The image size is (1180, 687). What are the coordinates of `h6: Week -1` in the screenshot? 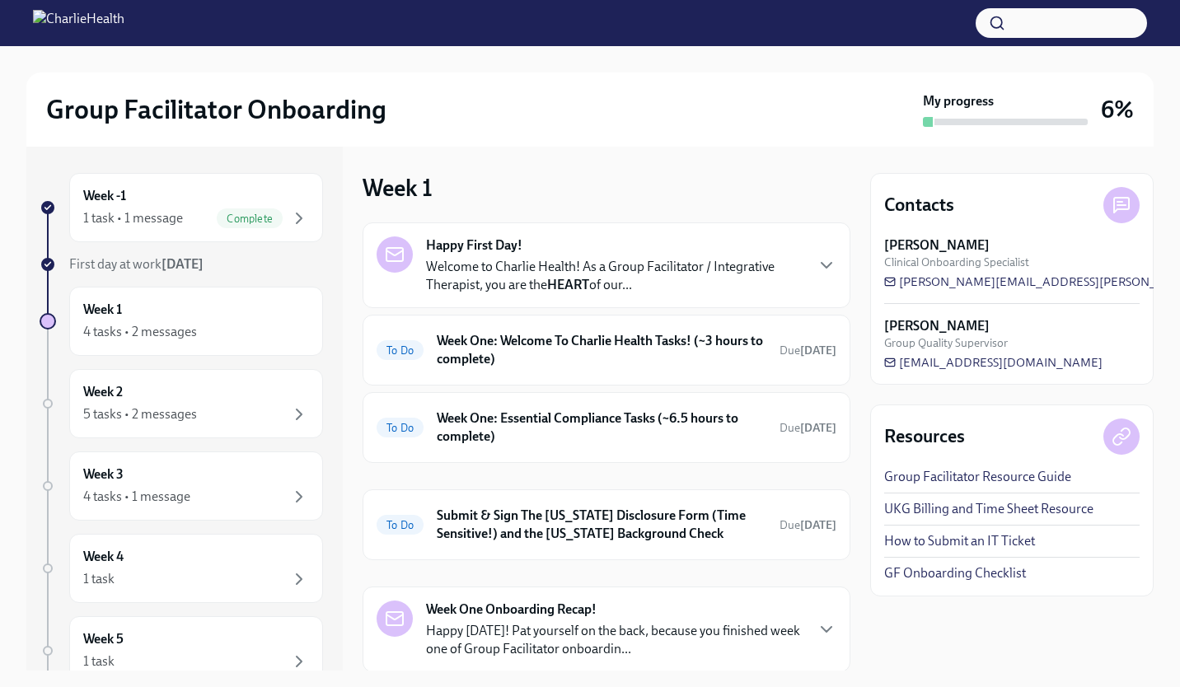 It's located at (105, 196).